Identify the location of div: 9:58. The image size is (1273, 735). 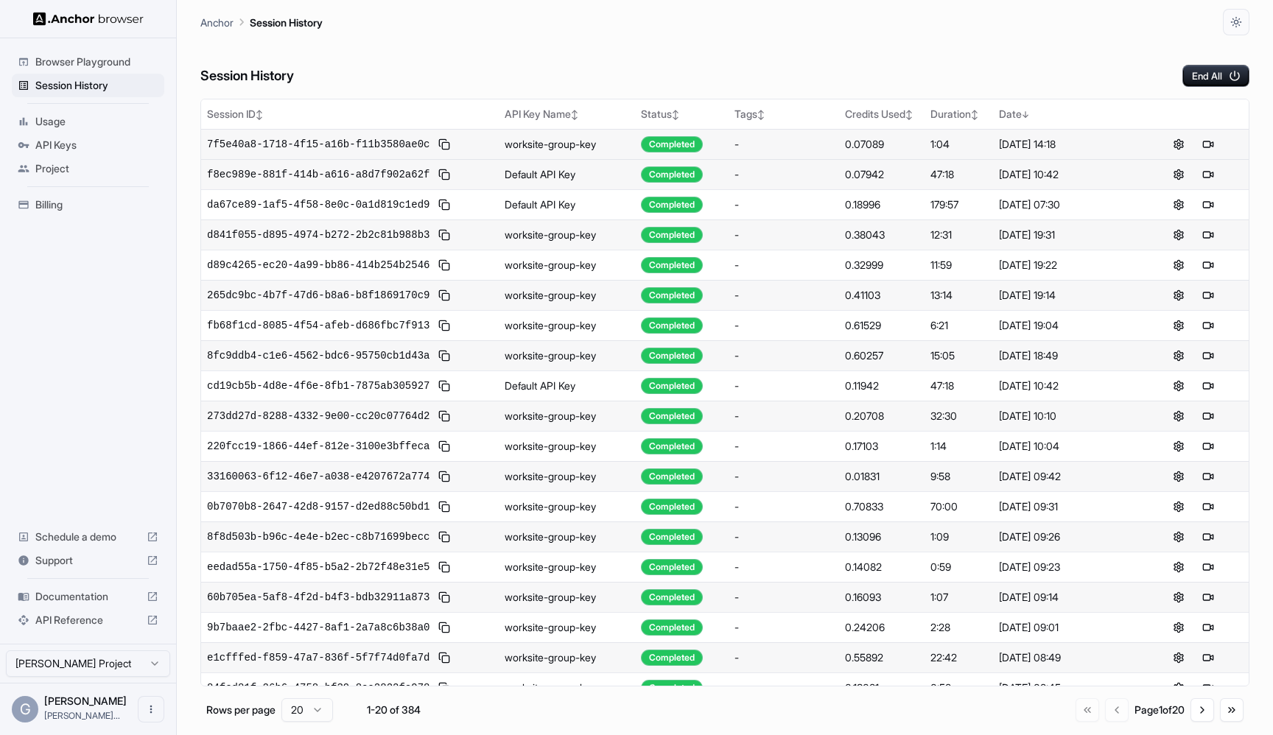
(959, 477).